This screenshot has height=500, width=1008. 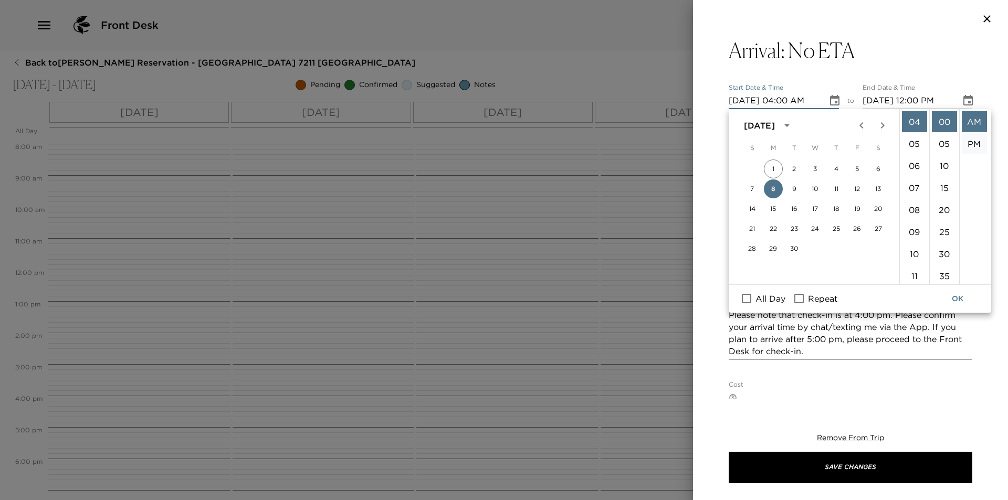 What do you see at coordinates (945, 144) in the screenshot?
I see `li: 5 minutes` at bounding box center [945, 144].